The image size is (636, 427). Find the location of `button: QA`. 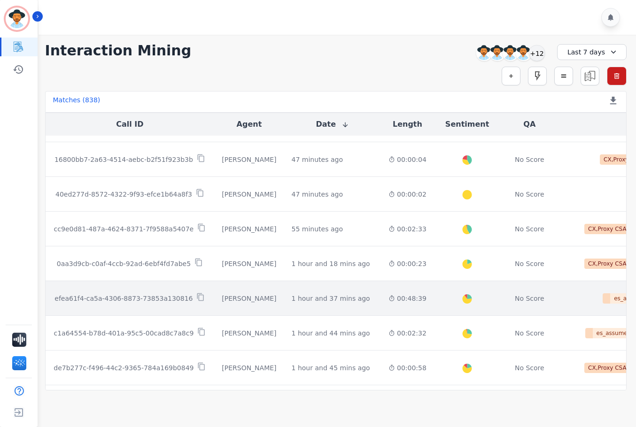

button: QA is located at coordinates (529, 124).